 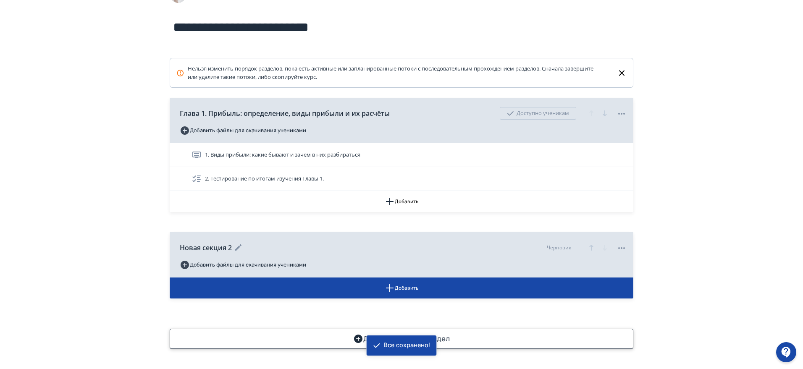 What do you see at coordinates (407, 346) in the screenshot?
I see `div: Все сохранено!` at bounding box center [407, 346].